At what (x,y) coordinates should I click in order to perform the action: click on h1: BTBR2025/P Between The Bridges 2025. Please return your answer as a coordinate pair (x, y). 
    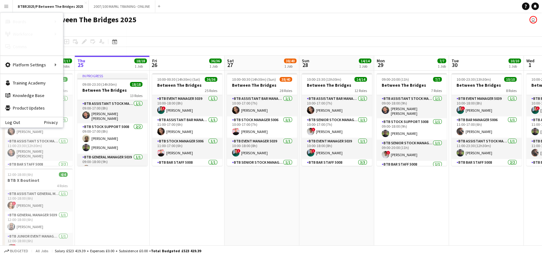
    Looking at the image, I should click on (71, 20).